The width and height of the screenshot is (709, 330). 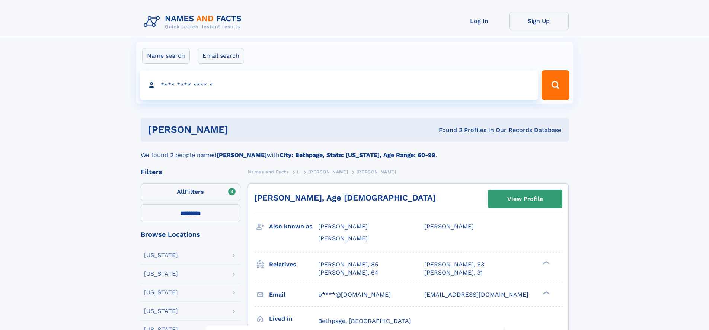 I want to click on span: L, so click(x=298, y=172).